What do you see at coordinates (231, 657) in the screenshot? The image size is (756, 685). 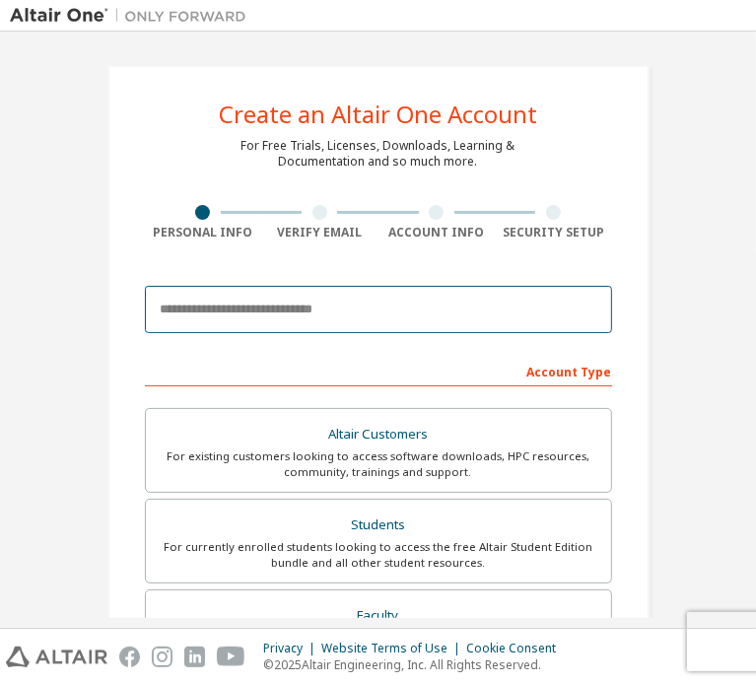 I see `img: youtube.svg` at bounding box center [231, 657].